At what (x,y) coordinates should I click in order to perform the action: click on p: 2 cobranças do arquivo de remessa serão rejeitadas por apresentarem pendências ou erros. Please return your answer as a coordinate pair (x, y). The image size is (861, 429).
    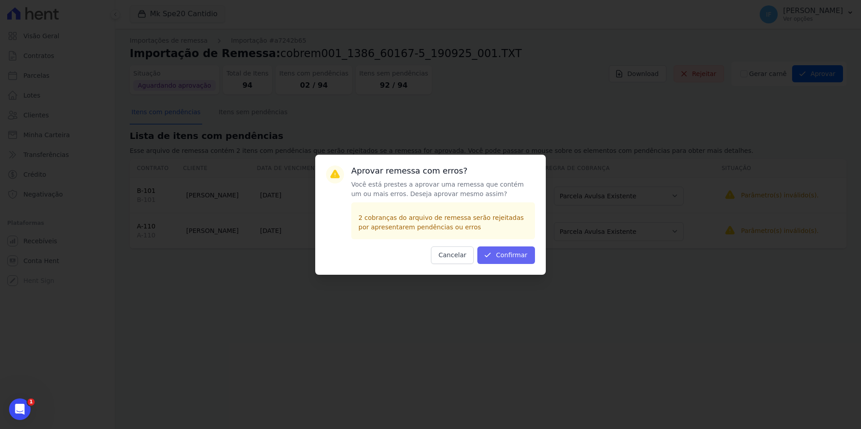
    Looking at the image, I should click on (443, 223).